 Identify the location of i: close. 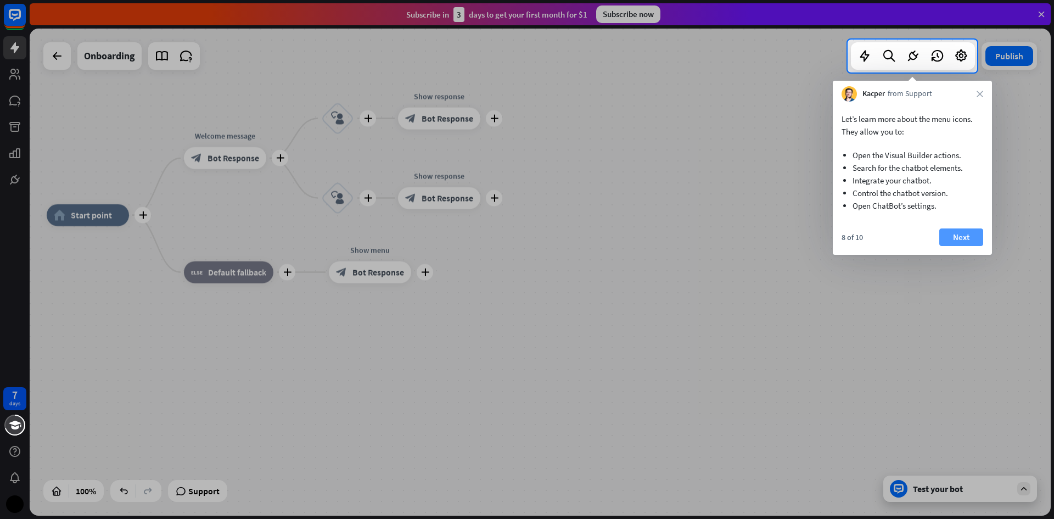
(980, 94).